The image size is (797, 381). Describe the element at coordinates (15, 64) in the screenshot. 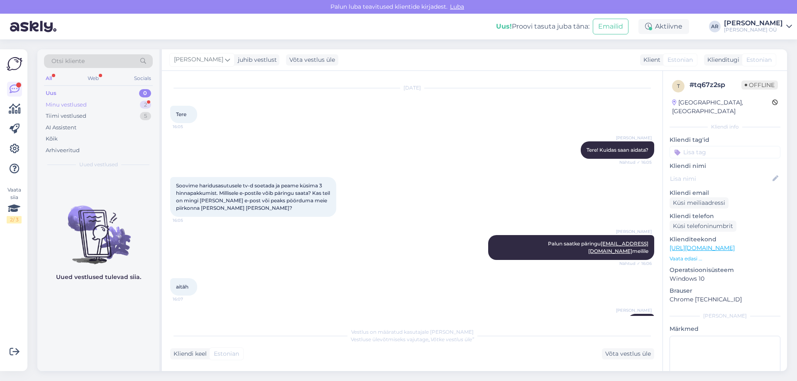

I see `img: Askly Logo` at that location.